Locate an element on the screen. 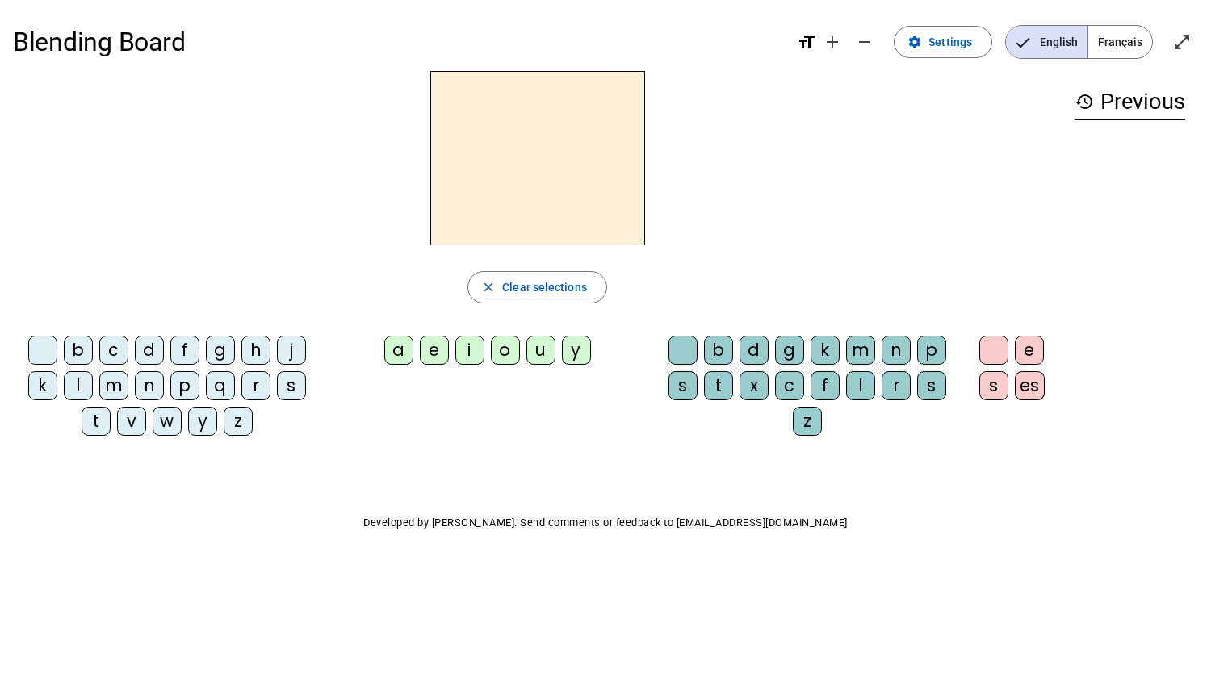 The image size is (1211, 698). mat-icon: add is located at coordinates (832, 42).